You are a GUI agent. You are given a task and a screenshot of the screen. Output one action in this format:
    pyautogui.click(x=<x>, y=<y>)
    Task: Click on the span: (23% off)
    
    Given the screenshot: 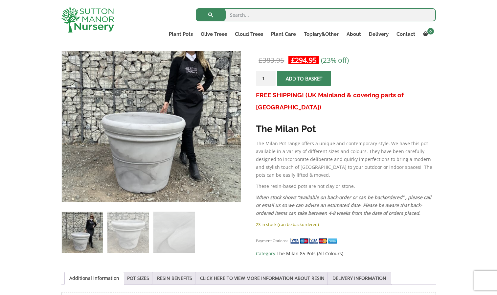 What is the action you would take?
    pyautogui.click(x=335, y=60)
    